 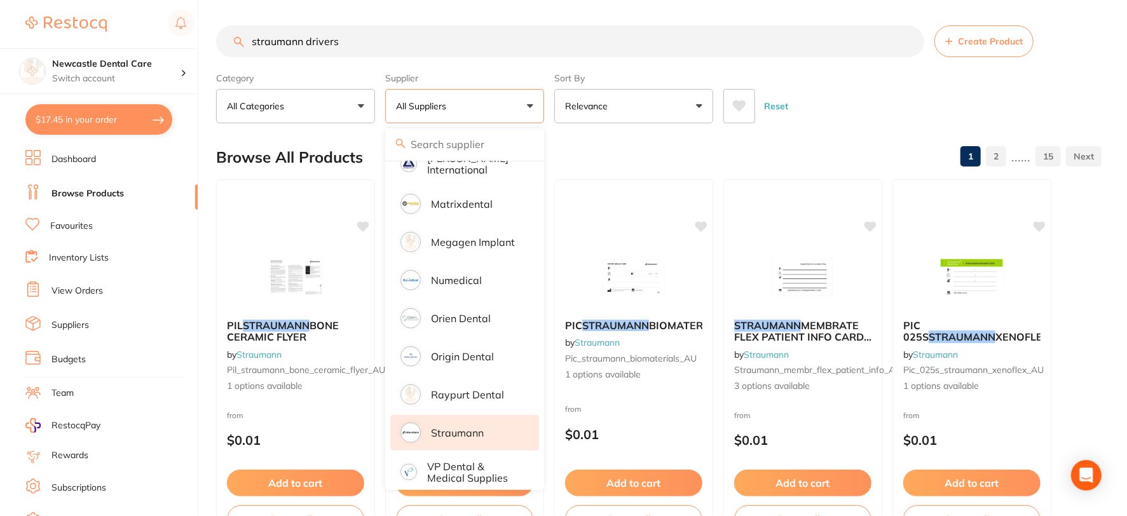 I want to click on span: pic_025s_straumann_xenoflex_AU, so click(x=974, y=370).